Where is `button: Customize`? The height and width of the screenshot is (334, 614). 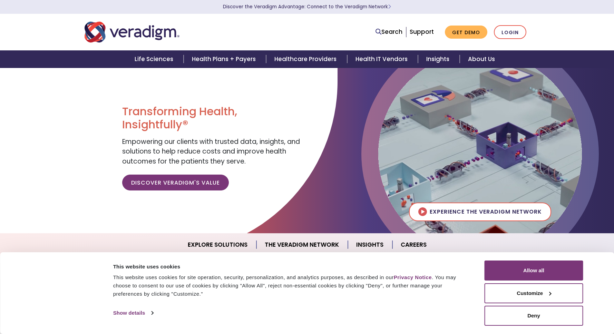
button: Customize is located at coordinates (534, 293).